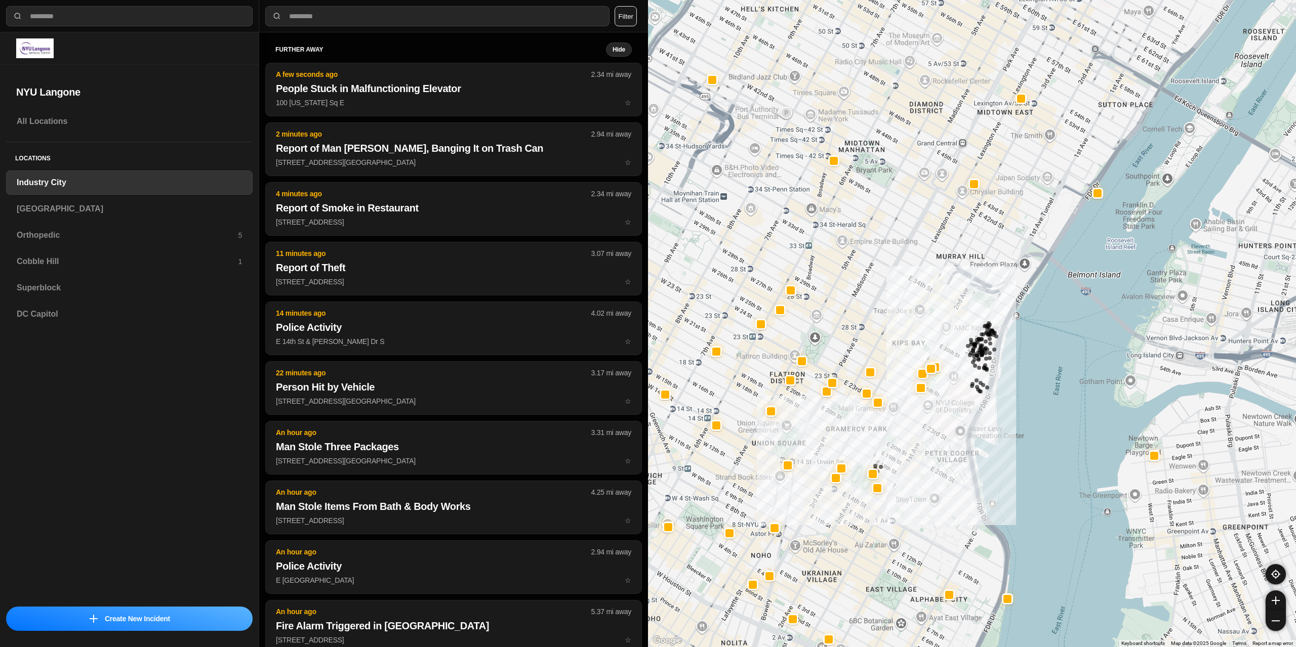 This screenshot has height=647, width=1296. I want to click on img: logo, so click(35, 48).